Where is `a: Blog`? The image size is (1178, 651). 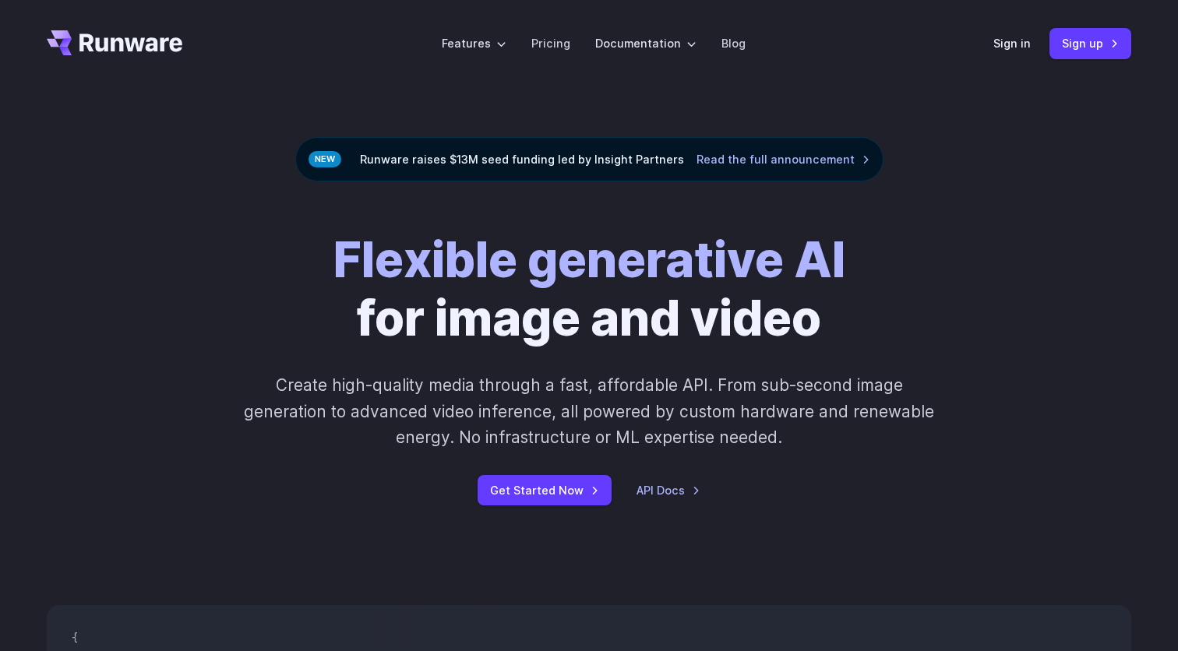 a: Blog is located at coordinates (733, 43).